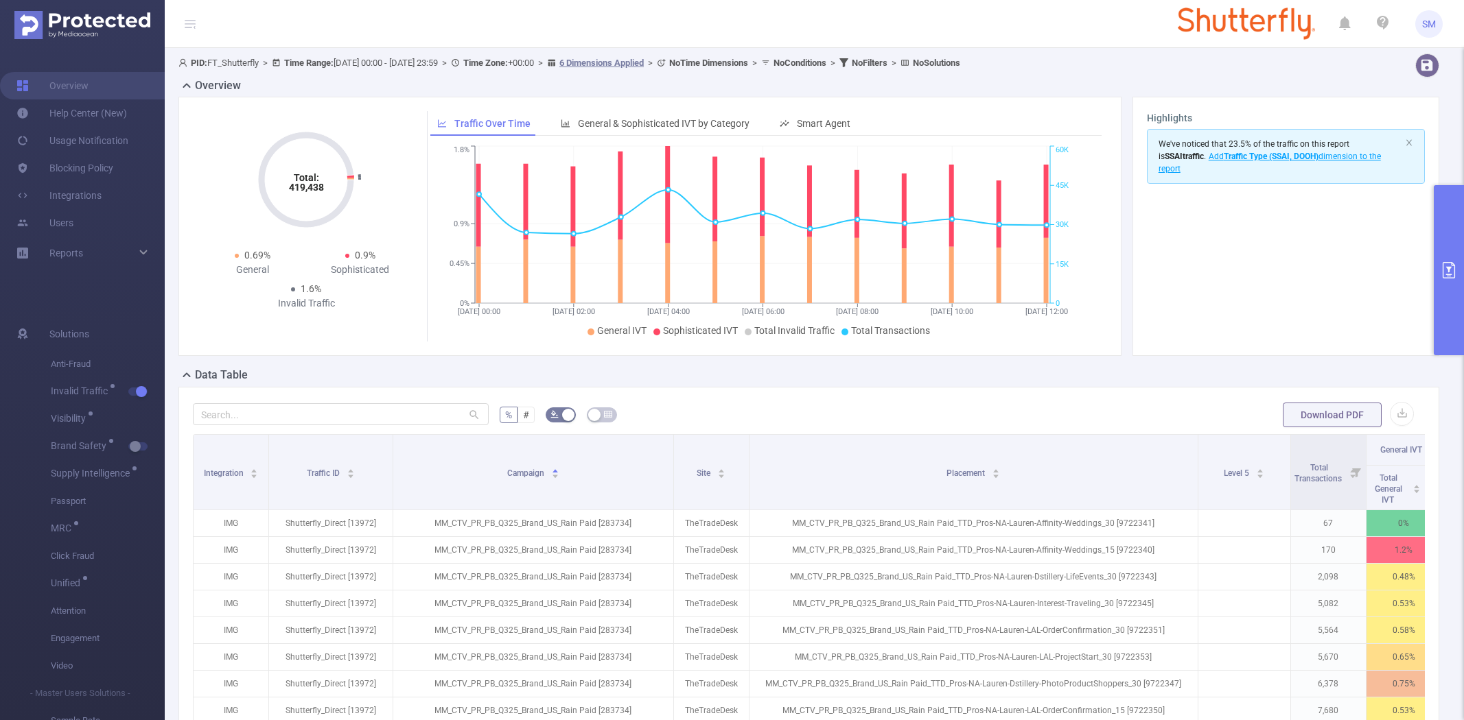  What do you see at coordinates (252, 270) in the screenshot?
I see `div: General` at bounding box center [252, 270].